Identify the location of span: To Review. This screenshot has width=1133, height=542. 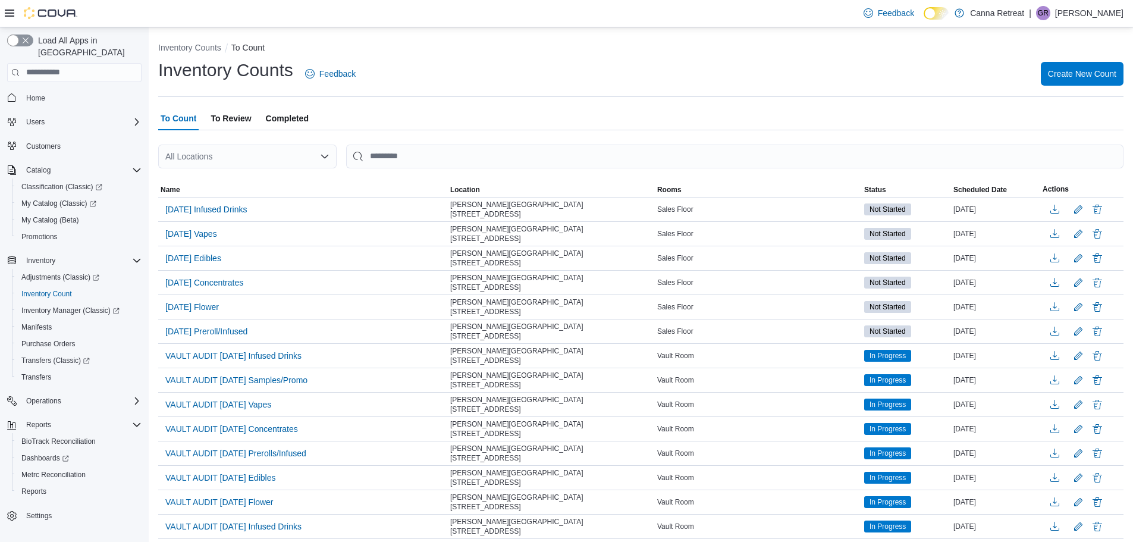
(231, 118).